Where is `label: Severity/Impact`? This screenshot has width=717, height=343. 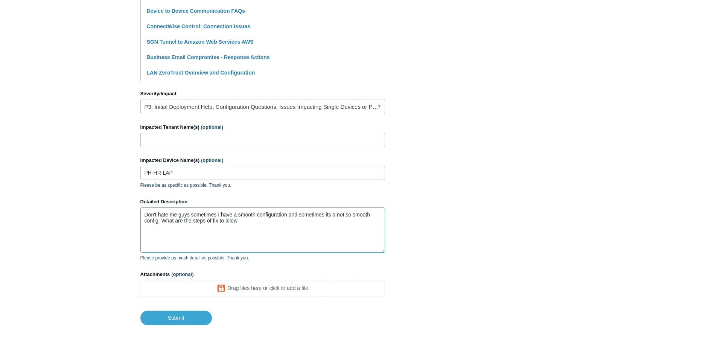 label: Severity/Impact is located at coordinates (263, 94).